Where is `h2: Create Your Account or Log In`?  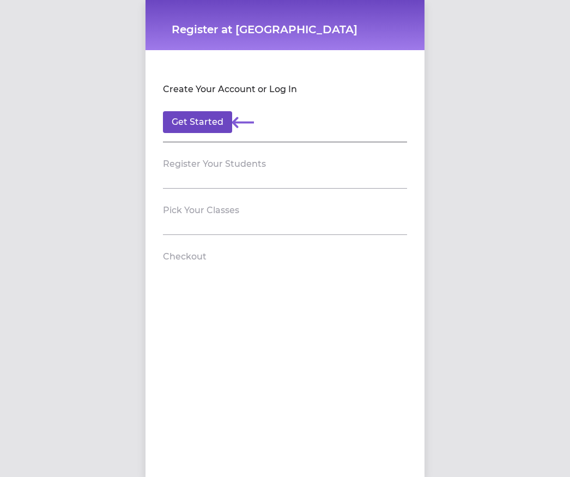 h2: Create Your Account or Log In is located at coordinates (230, 89).